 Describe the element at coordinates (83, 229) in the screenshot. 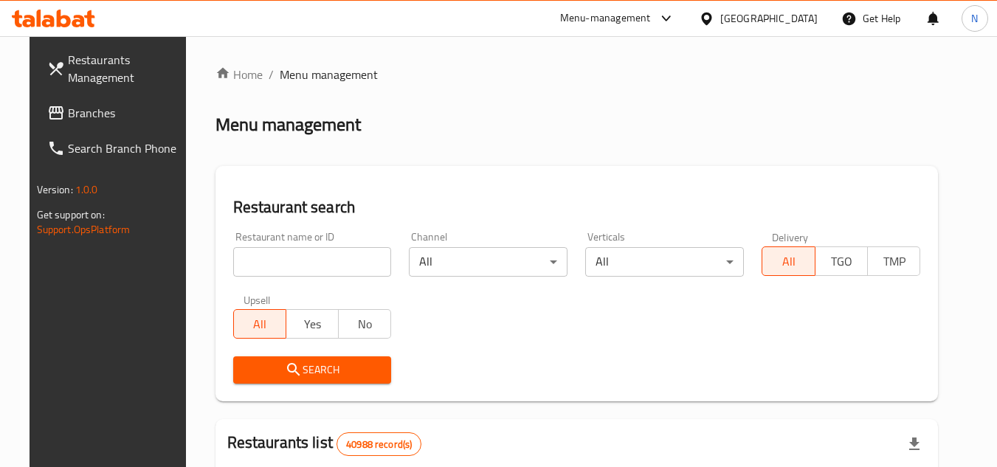

I see `a: Support.OpsPlatform` at that location.